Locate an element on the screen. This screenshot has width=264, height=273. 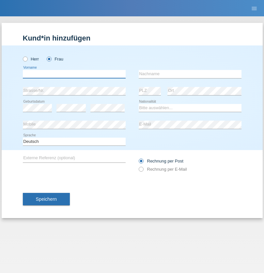
span: Speichern is located at coordinates (46, 199).